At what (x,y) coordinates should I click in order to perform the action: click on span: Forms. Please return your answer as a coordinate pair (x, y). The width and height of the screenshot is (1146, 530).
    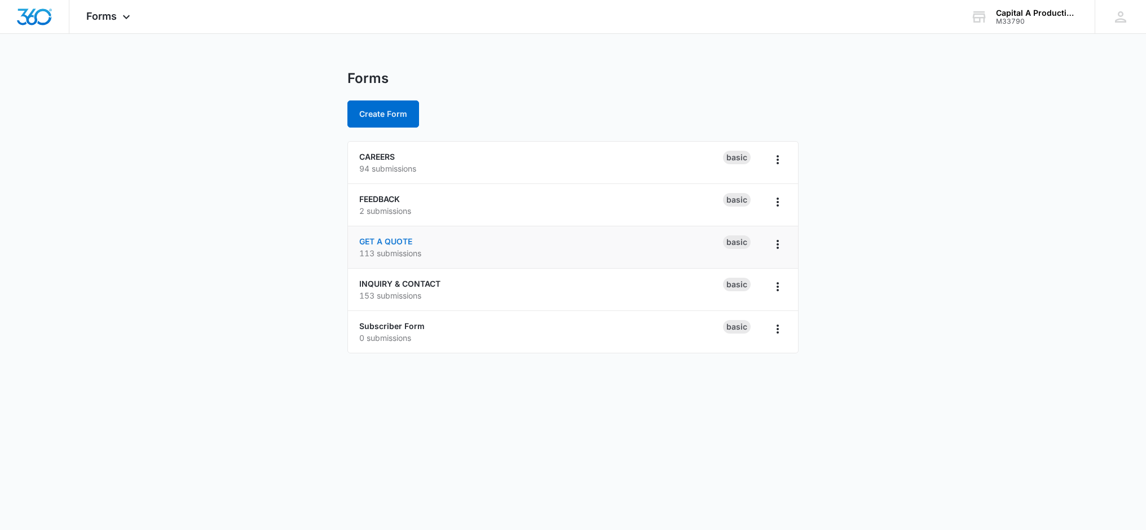
    Looking at the image, I should click on (102, 16).